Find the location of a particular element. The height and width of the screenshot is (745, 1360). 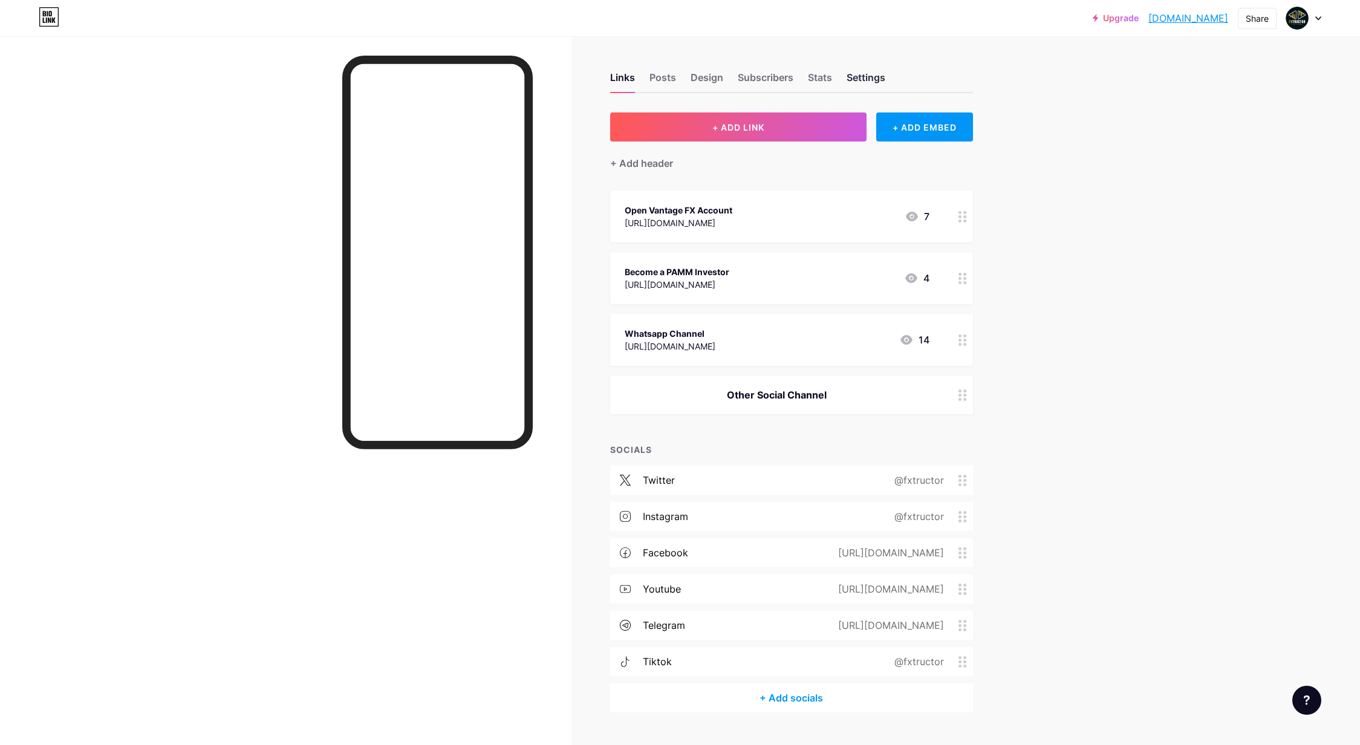

div: Design is located at coordinates (707, 81).